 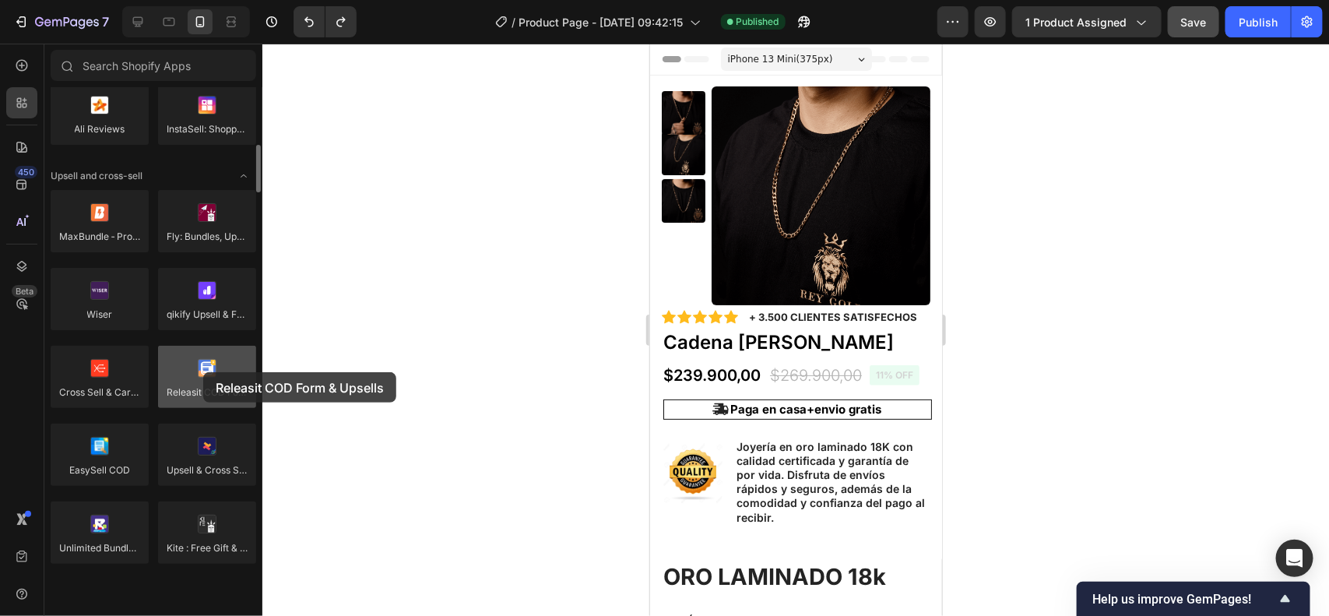 I want to click on div: 450, so click(x=26, y=172).